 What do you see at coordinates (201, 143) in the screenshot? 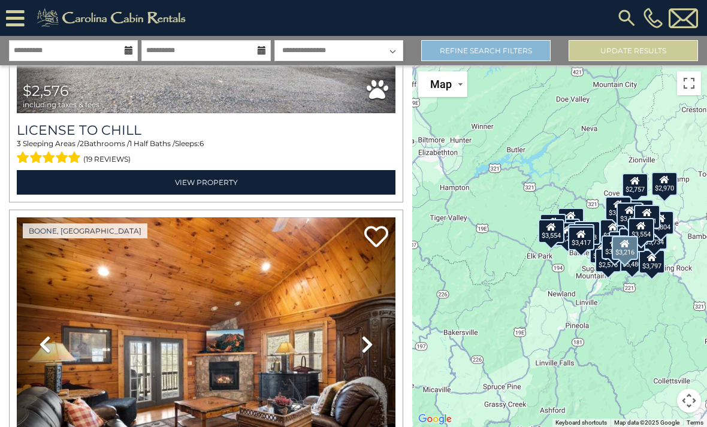
I see `span: 6` at bounding box center [201, 143].